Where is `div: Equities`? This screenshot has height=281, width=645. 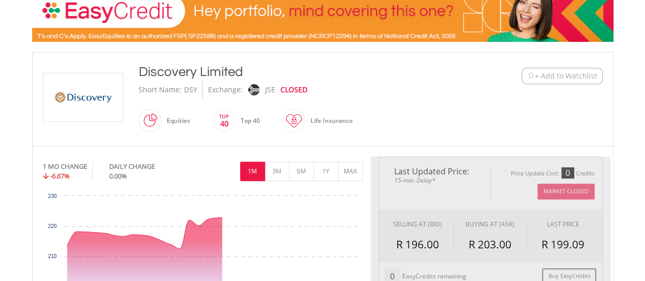 div: Equities is located at coordinates (176, 121).